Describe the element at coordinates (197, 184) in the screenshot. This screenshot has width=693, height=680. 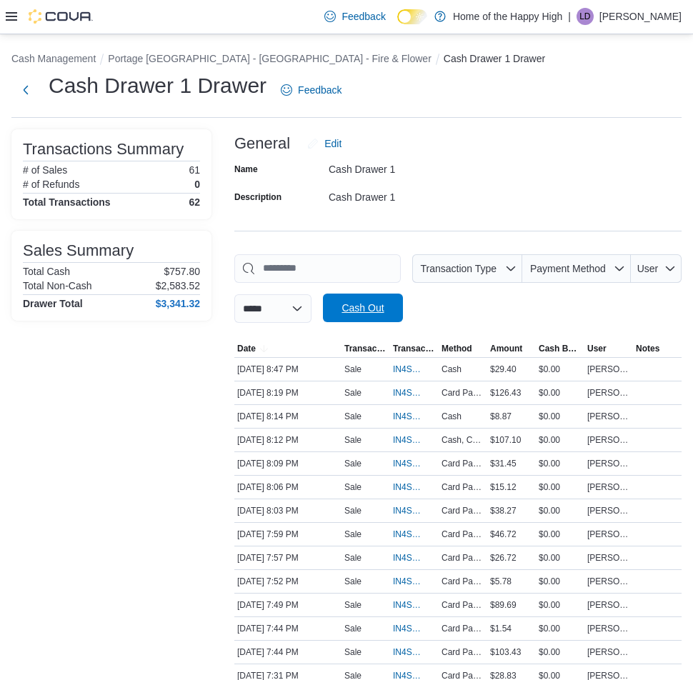
I see `p: 0` at that location.